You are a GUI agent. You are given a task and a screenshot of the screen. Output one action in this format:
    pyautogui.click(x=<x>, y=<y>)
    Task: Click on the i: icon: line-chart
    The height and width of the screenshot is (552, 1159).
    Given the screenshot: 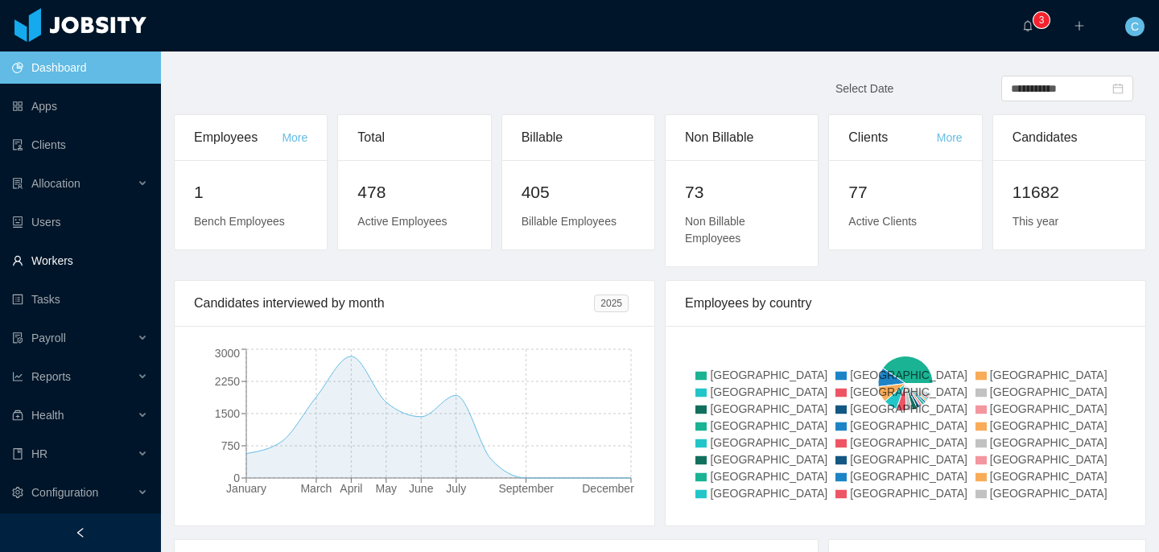 What is the action you would take?
    pyautogui.click(x=18, y=377)
    